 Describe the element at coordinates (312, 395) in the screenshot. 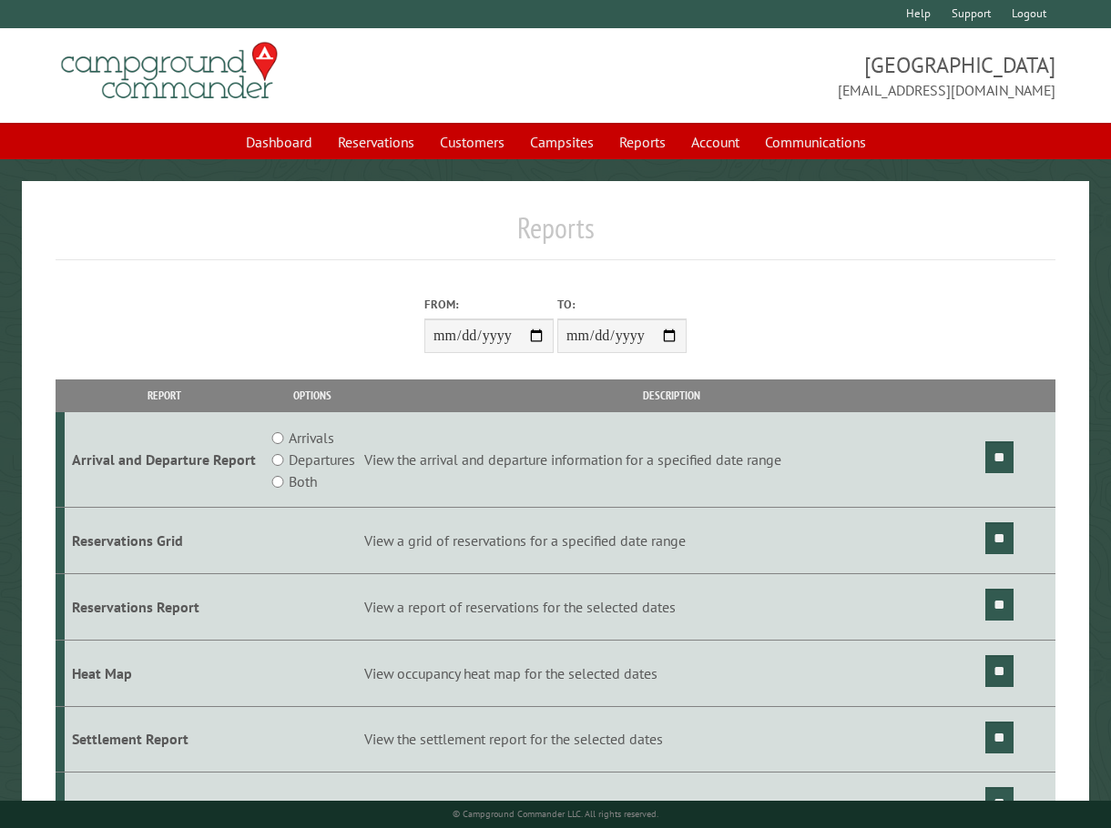

I see `th: Options` at that location.